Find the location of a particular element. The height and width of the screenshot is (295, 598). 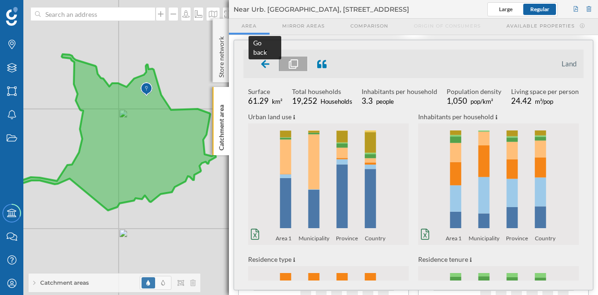

img: Marker is located at coordinates (146, 89).